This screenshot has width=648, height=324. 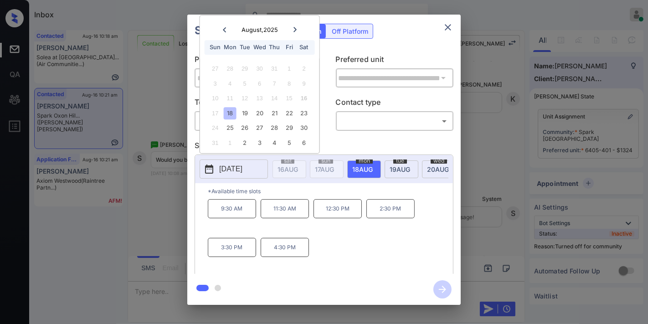 I want to click on div: Not available Monday, August 4th, 2025, so click(x=230, y=83).